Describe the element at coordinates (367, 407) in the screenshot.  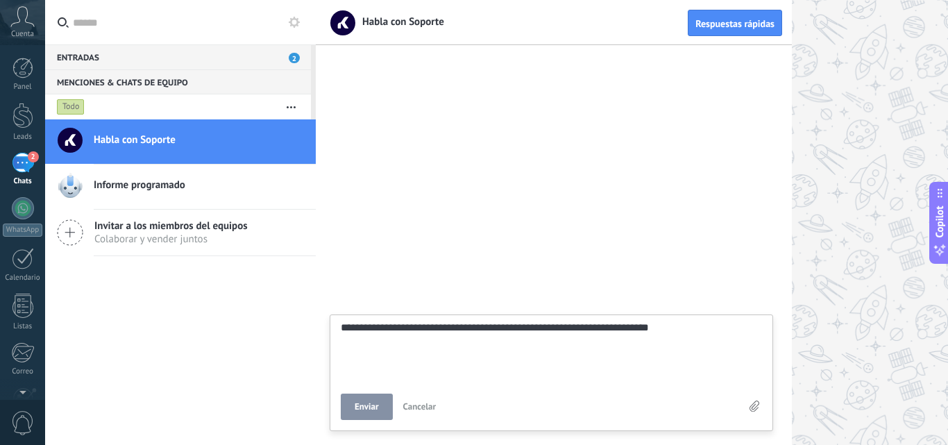
I see `button: Enviar` at that location.